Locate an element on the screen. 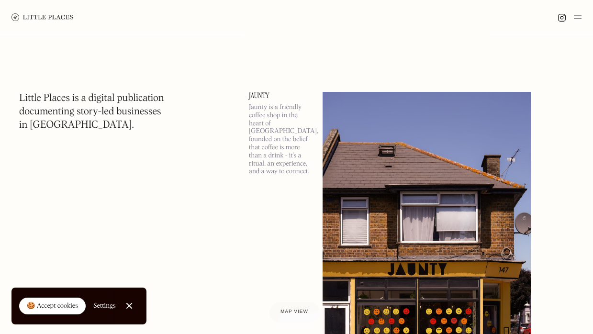  div: Settings is located at coordinates (104, 306).